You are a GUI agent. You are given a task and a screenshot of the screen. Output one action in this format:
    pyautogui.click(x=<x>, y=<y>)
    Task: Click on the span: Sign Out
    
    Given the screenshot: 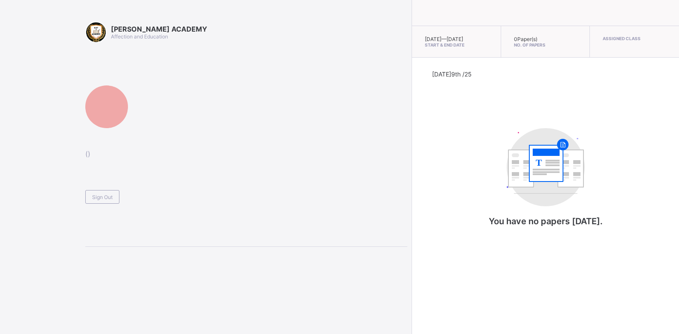 What is the action you would take?
    pyautogui.click(x=102, y=197)
    